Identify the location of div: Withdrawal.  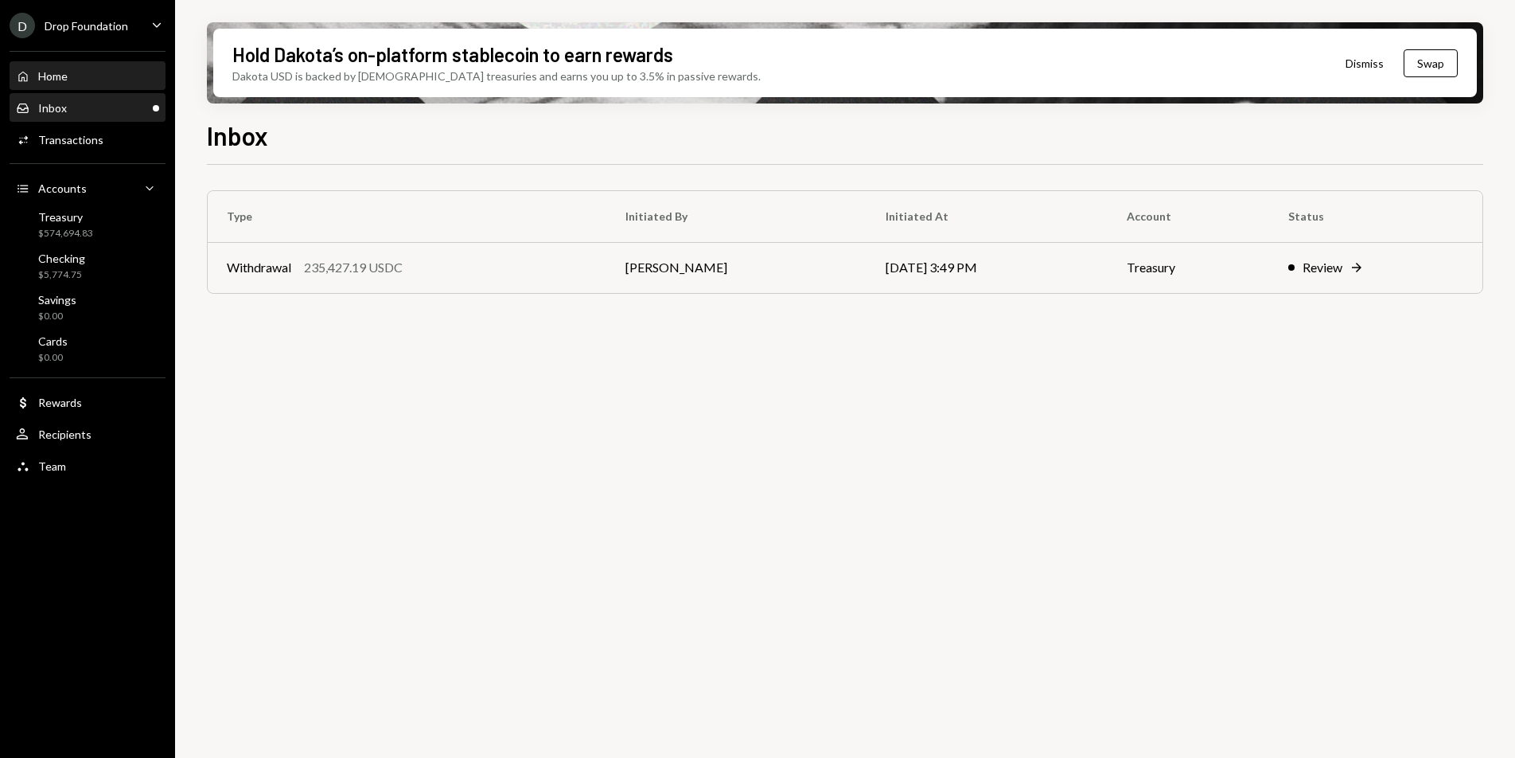
(259, 267).